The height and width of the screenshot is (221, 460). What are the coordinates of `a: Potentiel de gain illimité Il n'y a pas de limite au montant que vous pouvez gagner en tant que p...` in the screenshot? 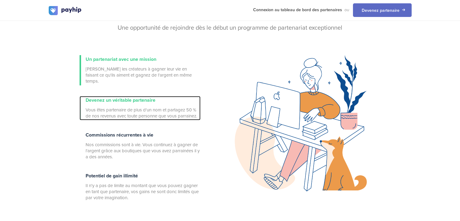 It's located at (140, 187).